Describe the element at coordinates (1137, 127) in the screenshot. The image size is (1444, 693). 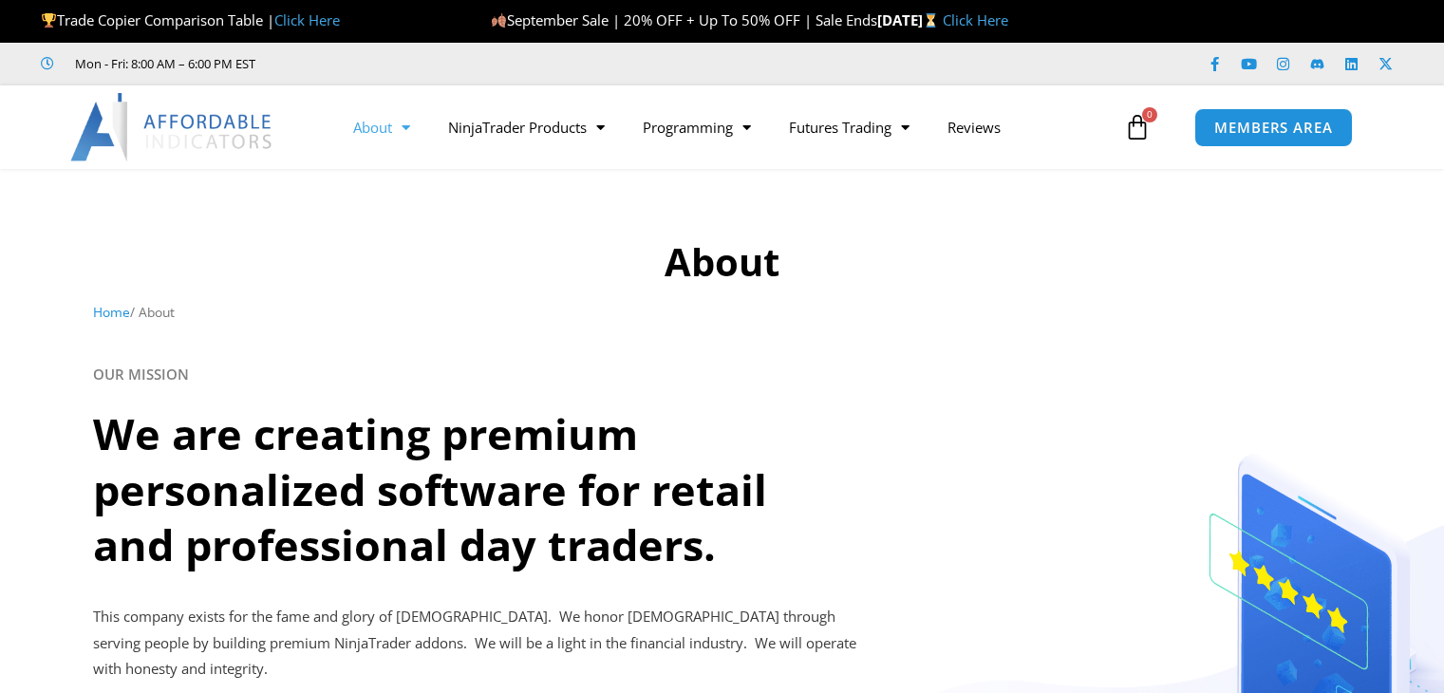
I see `a: 0` at that location.